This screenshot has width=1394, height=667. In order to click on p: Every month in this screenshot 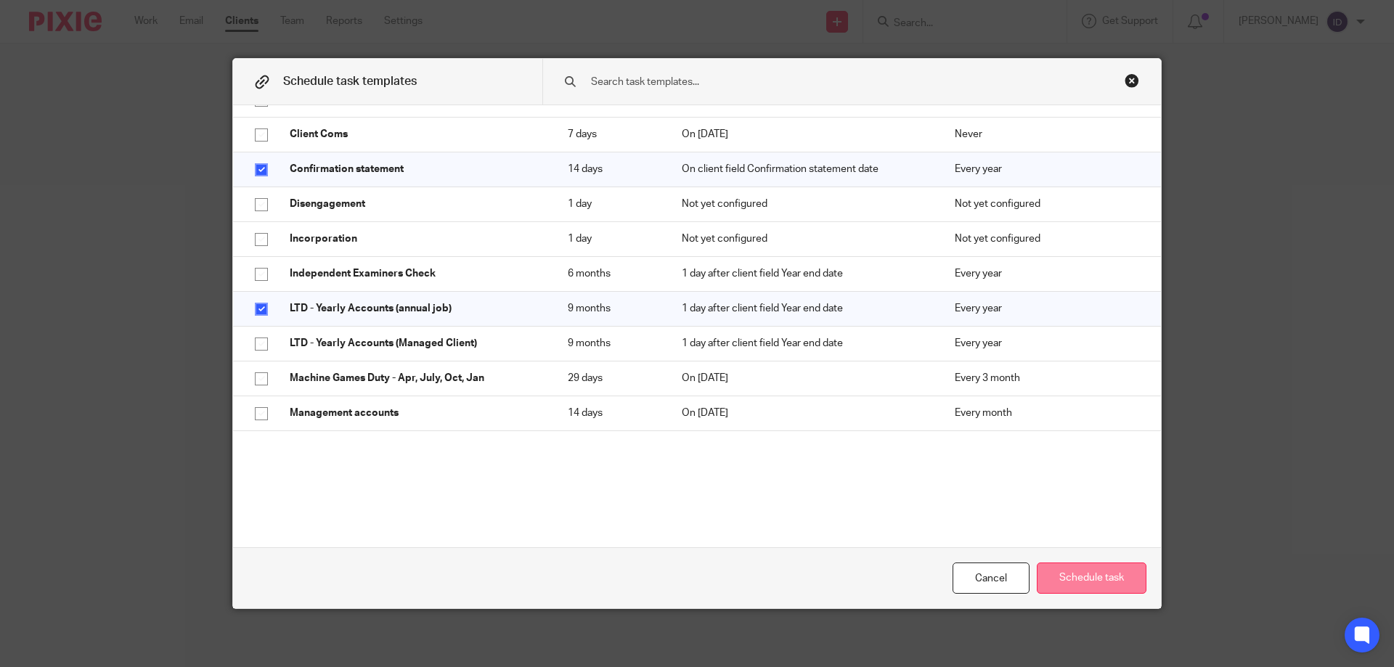, I will do `click(1047, 413)`.